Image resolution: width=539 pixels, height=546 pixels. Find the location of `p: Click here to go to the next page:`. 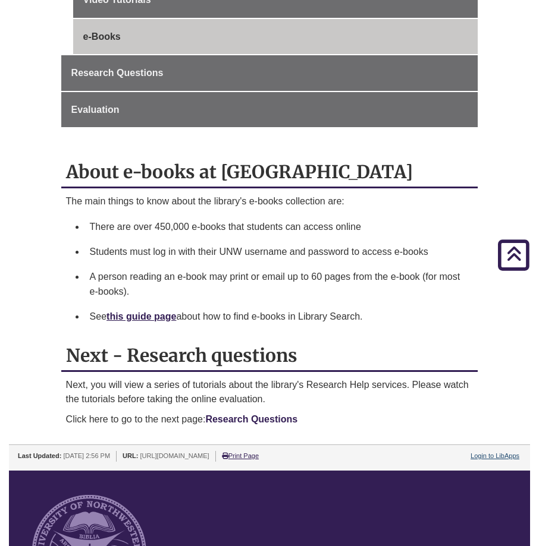

p: Click here to go to the next page: is located at coordinates (269, 420).